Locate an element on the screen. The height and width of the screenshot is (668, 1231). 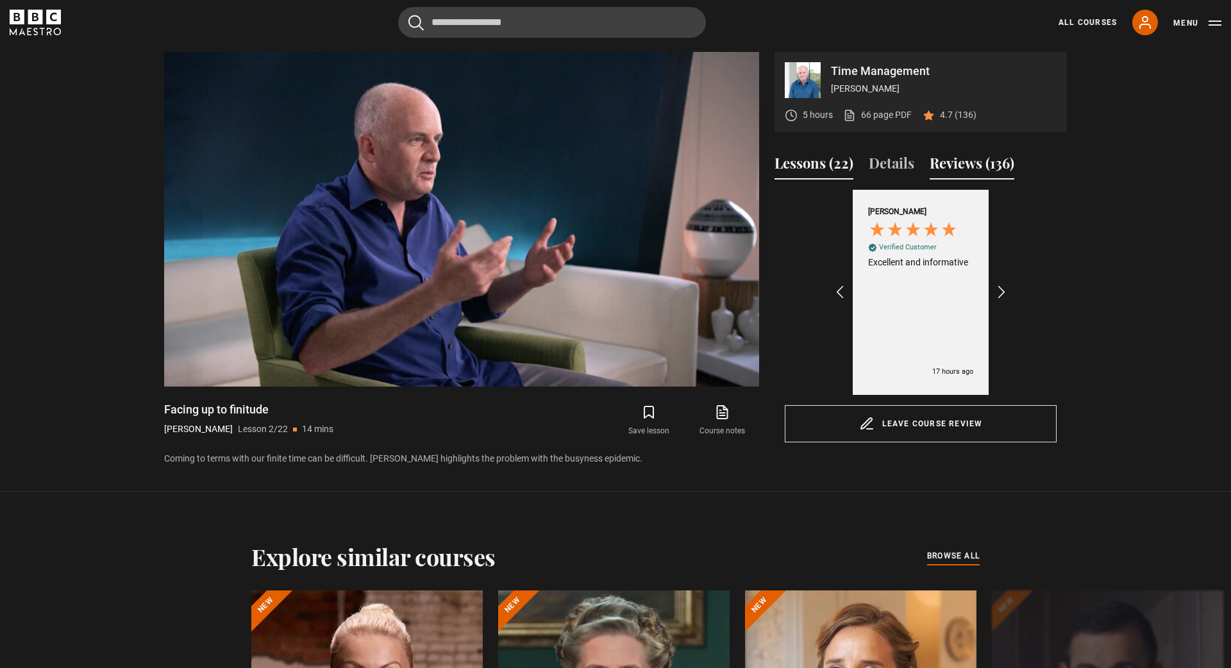
h1: Facing up to finitude is located at coordinates (249, 410).